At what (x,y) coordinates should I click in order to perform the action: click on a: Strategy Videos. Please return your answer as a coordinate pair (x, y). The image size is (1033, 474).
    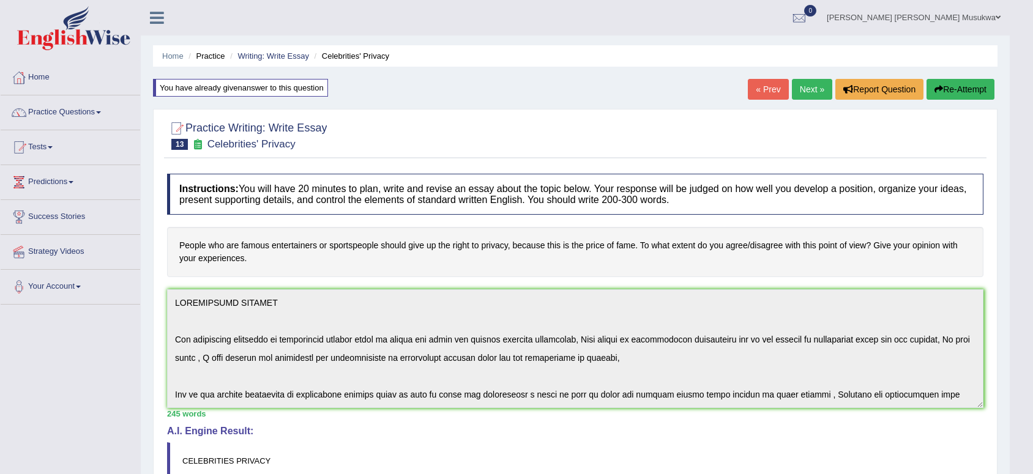
    Looking at the image, I should click on (70, 250).